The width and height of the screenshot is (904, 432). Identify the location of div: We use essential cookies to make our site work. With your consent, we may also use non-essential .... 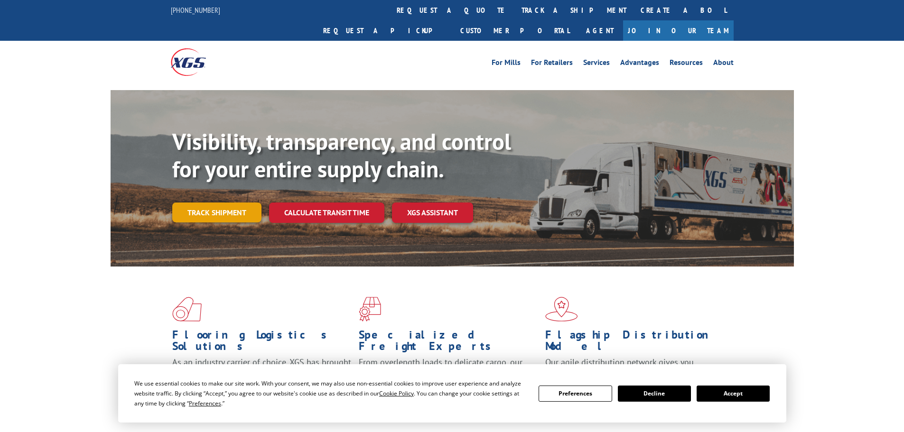
(331, 393).